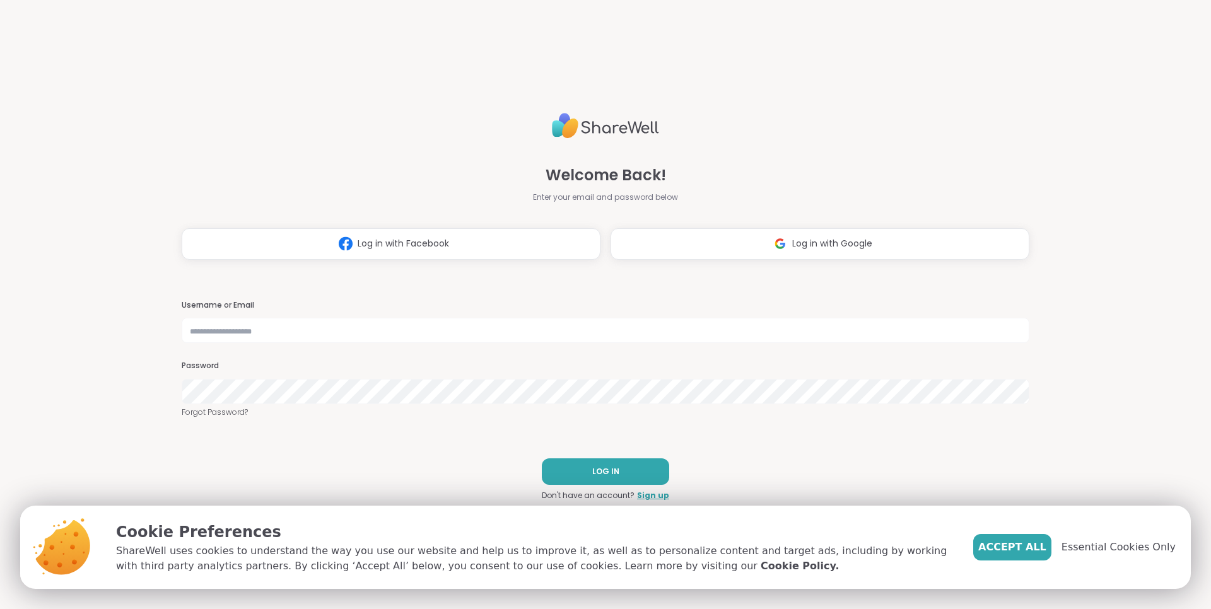 The height and width of the screenshot is (609, 1211). What do you see at coordinates (605, 175) in the screenshot?
I see `span: Welcome Back!` at bounding box center [605, 175].